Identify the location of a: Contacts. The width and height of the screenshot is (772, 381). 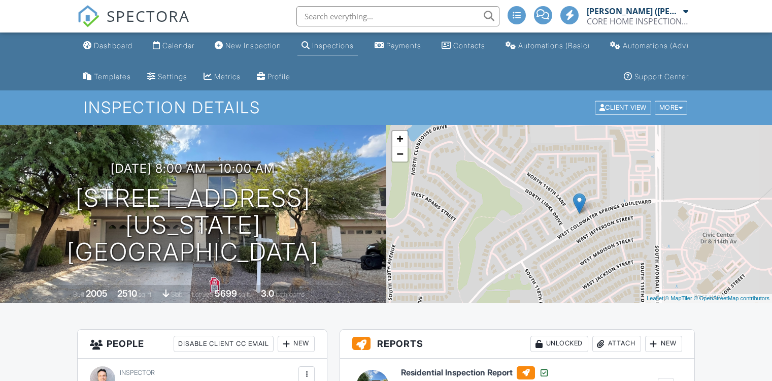
(463, 46).